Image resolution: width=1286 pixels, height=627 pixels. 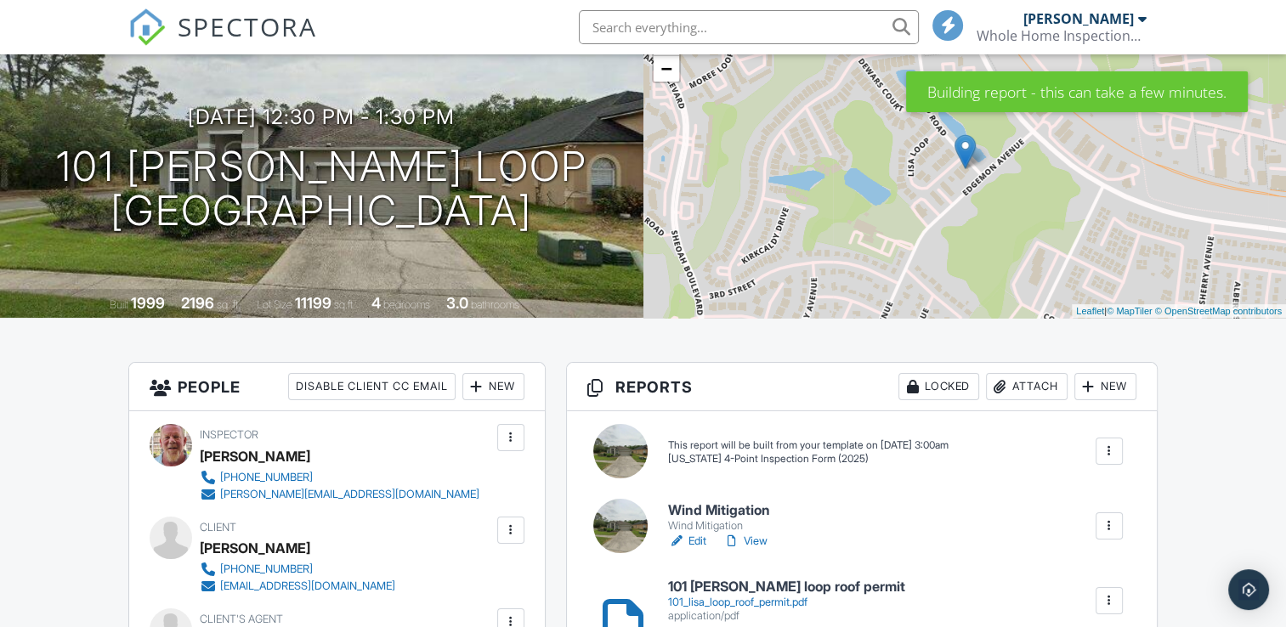 I want to click on h3: People, so click(x=336, y=387).